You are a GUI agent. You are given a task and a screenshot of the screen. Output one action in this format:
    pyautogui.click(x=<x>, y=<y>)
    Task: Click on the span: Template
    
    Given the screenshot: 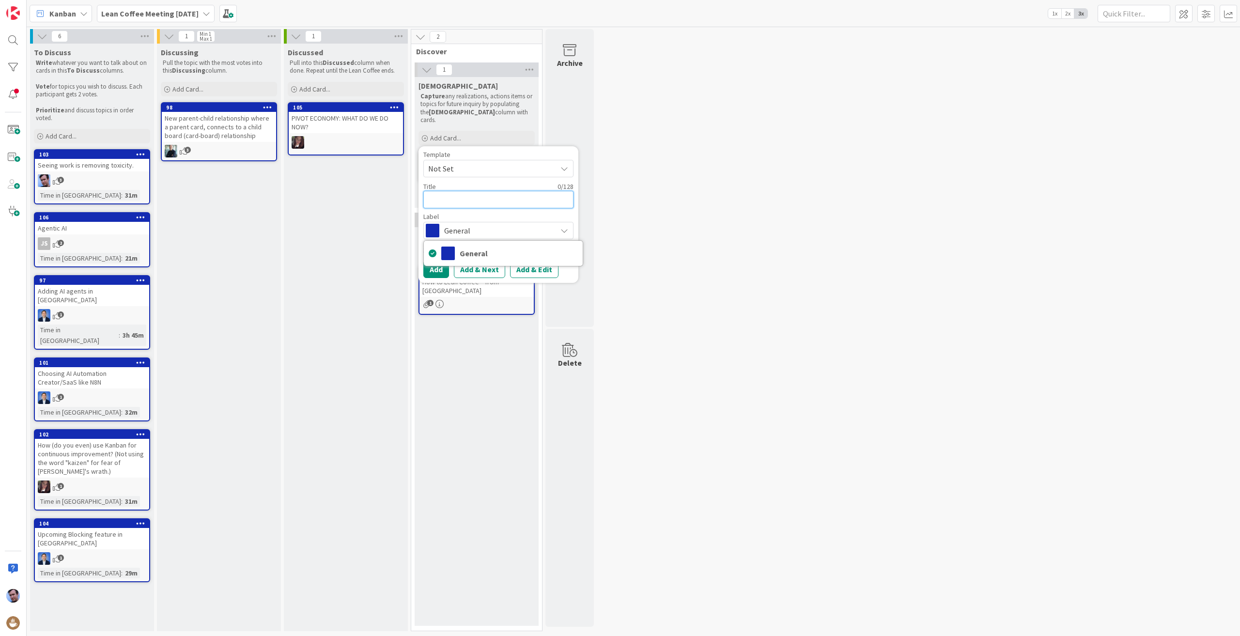 What is the action you would take?
    pyautogui.click(x=437, y=155)
    